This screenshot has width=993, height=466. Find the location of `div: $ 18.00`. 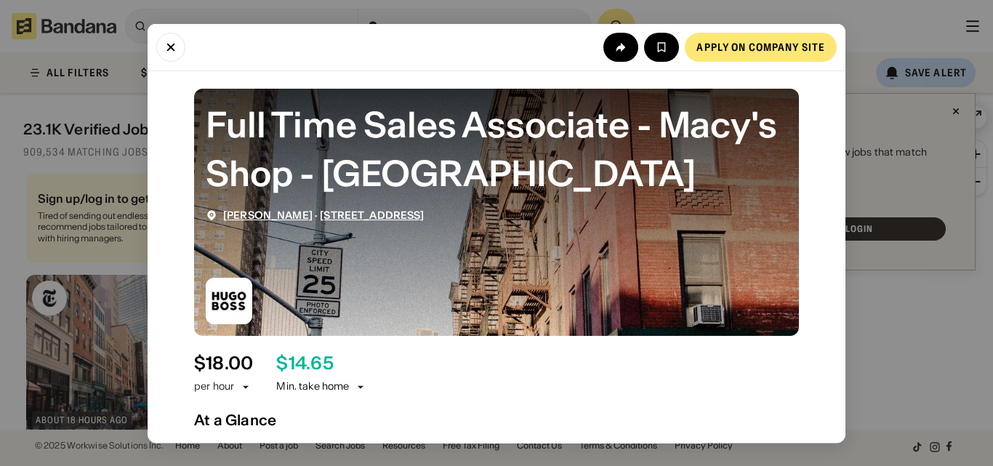

div: $ 18.00 is located at coordinates (223, 363).